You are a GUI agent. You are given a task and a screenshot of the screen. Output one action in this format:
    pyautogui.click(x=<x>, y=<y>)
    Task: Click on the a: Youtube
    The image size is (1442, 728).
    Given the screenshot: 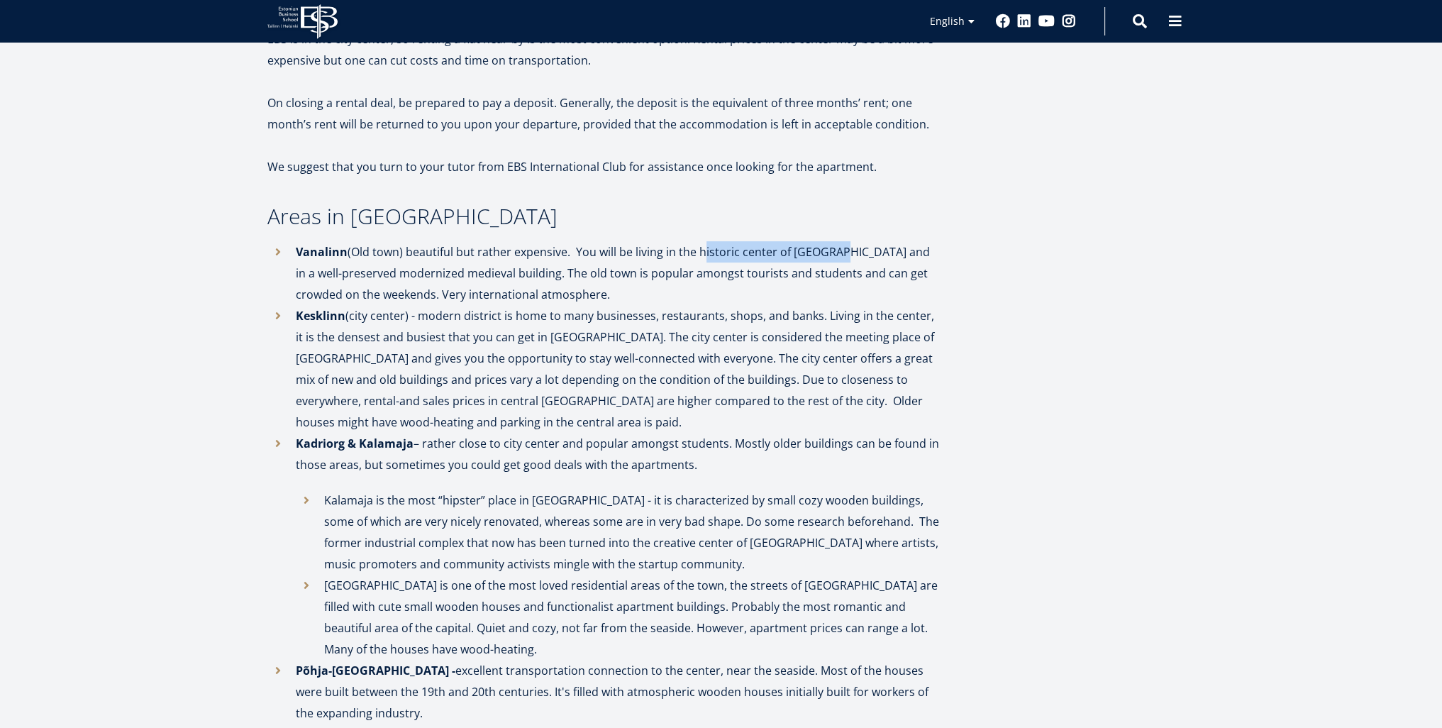 What is the action you would take?
    pyautogui.click(x=1046, y=21)
    